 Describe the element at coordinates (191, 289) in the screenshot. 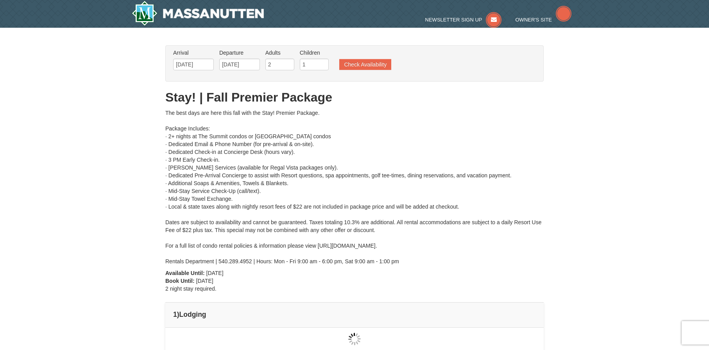

I see `span: 2 night stay required.` at that location.